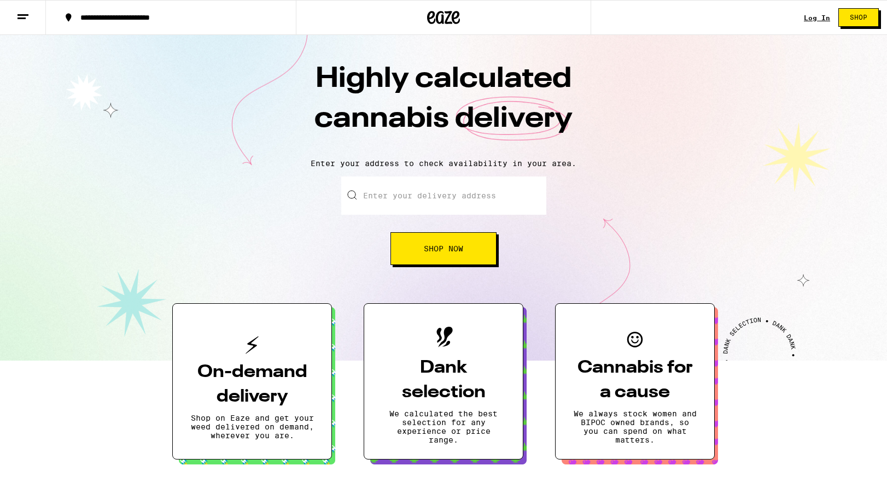  What do you see at coordinates (252, 382) in the screenshot?
I see `button: On-demand deliveryShop on Eaze and get your weed delivered on demand, wherever you are.` at bounding box center [252, 382].